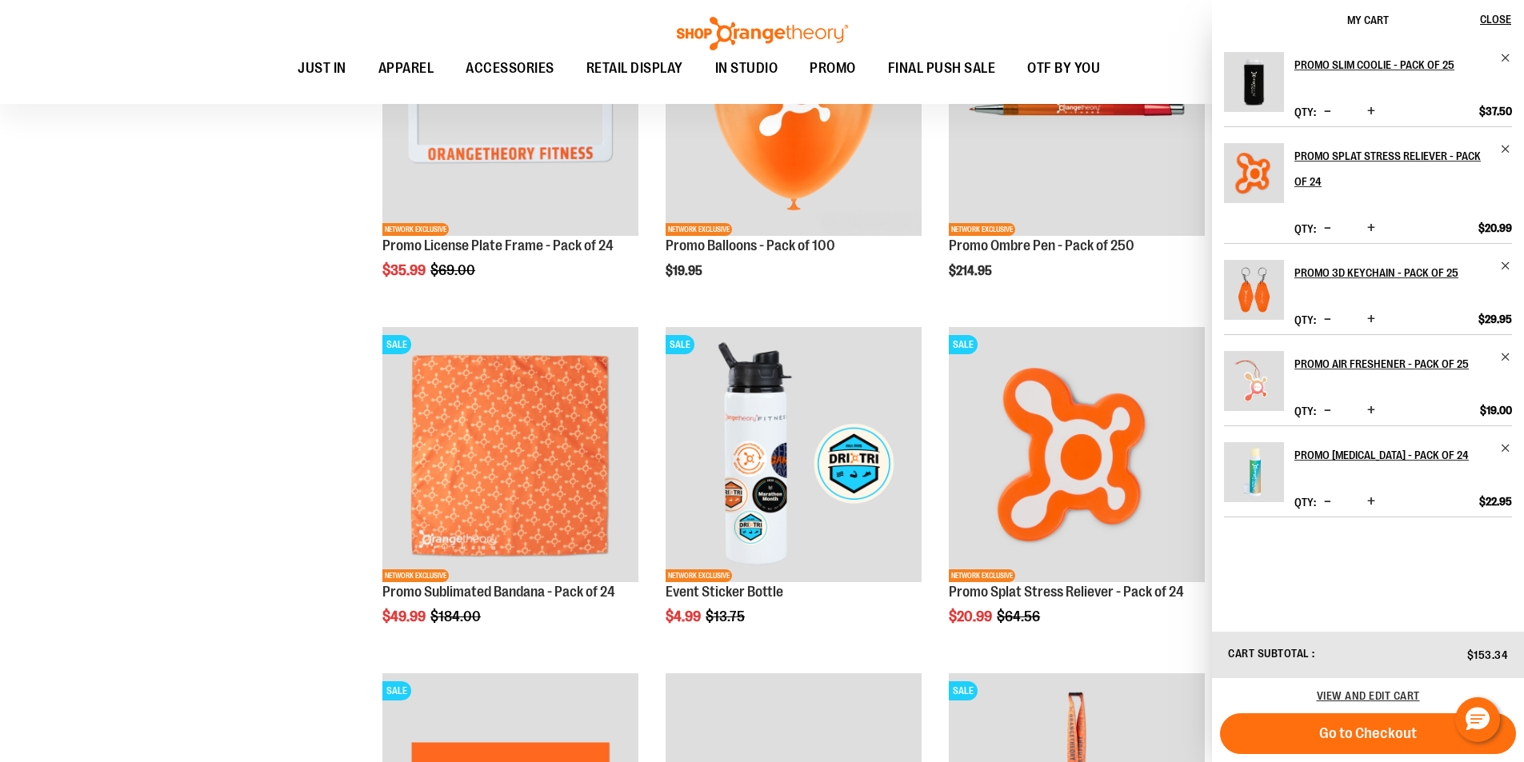  Describe the element at coordinates (510, 456) in the screenshot. I see `a: Product image for Sublimated Bandana - Pack of 24SALENETWORK EXCLUSIVE` at that location.